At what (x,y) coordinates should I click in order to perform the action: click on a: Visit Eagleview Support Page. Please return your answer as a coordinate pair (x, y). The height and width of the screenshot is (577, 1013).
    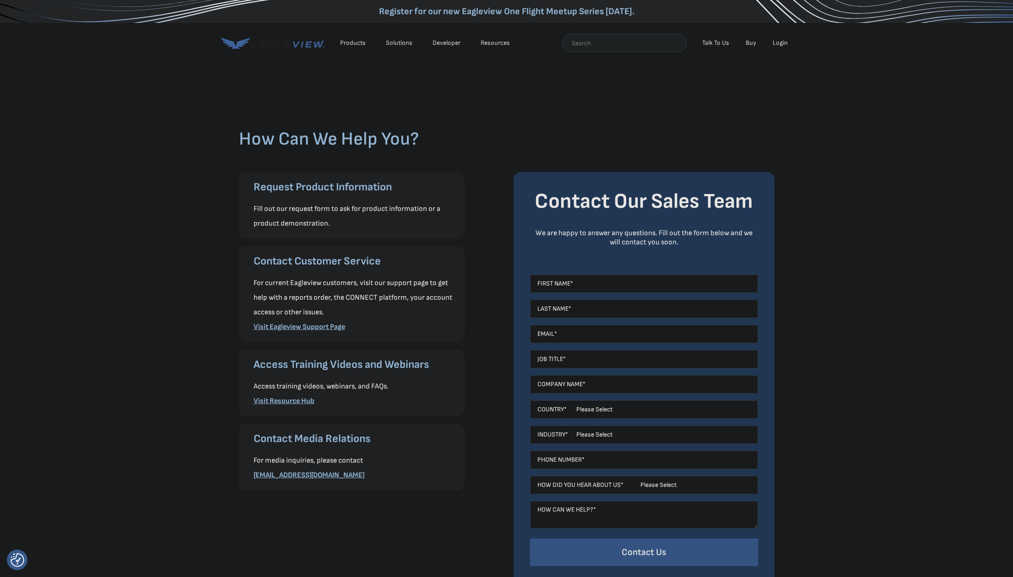
    Looking at the image, I should click on (299, 327).